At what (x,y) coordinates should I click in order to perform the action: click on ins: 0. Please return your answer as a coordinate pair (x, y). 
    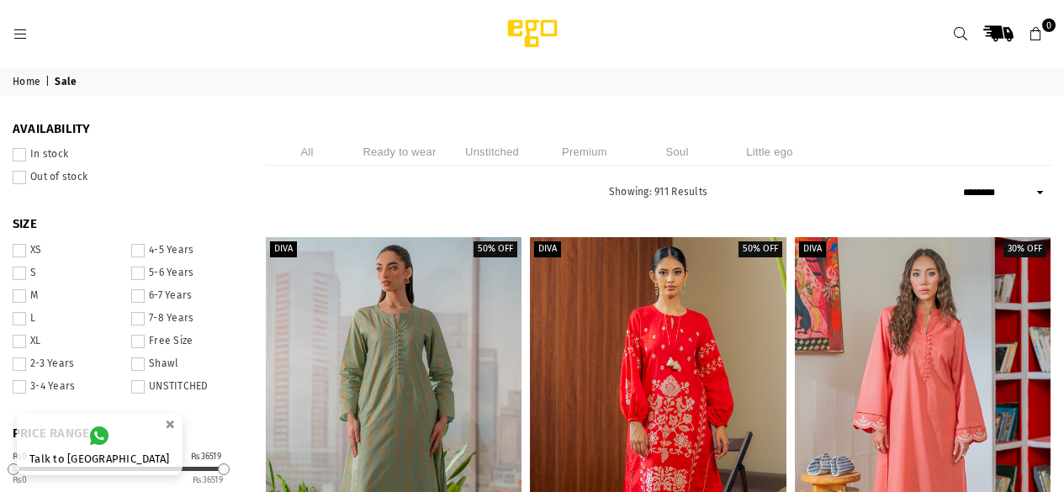
    Looking at the image, I should click on (20, 480).